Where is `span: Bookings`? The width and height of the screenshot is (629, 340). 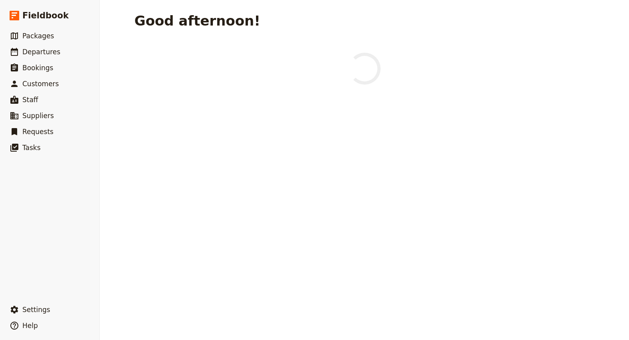
span: Bookings is located at coordinates (38, 68).